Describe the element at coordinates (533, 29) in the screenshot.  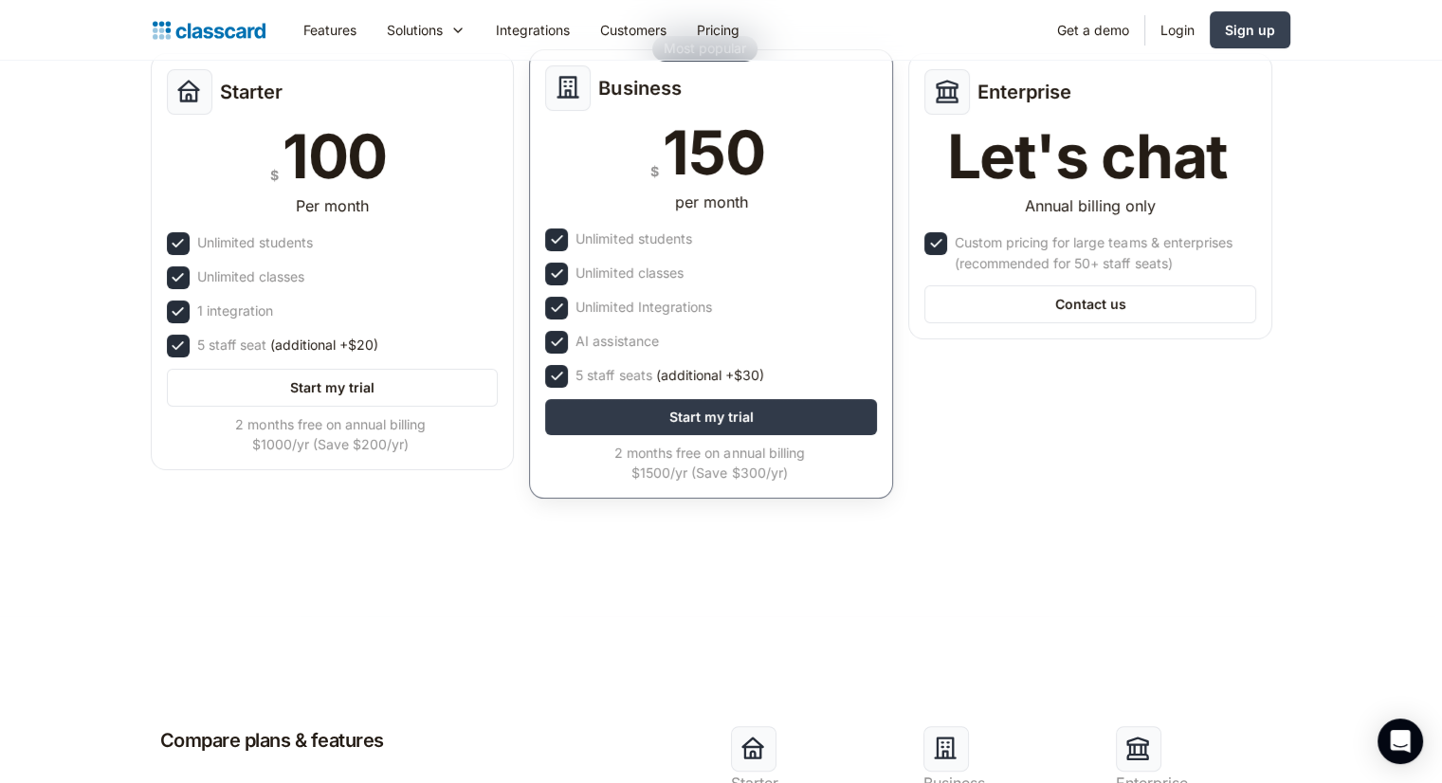
I see `a: Integrations` at that location.